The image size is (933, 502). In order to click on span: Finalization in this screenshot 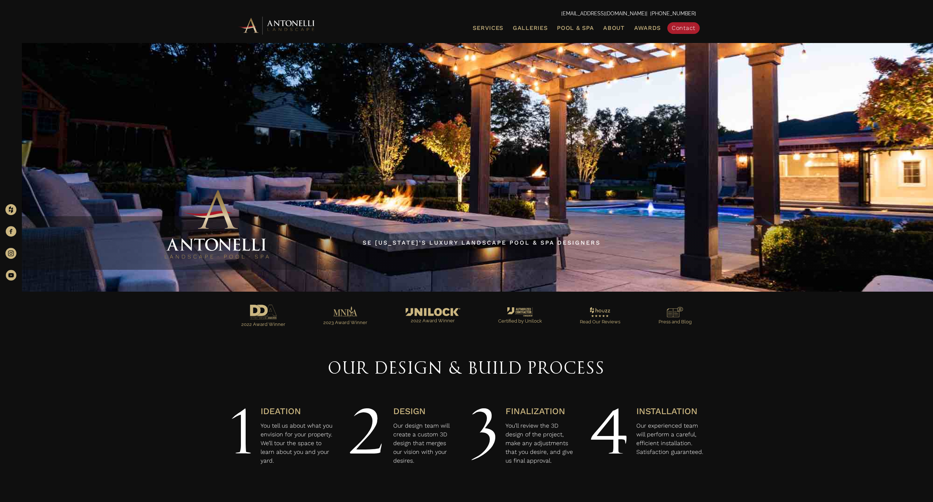, I will do `click(535, 411)`.